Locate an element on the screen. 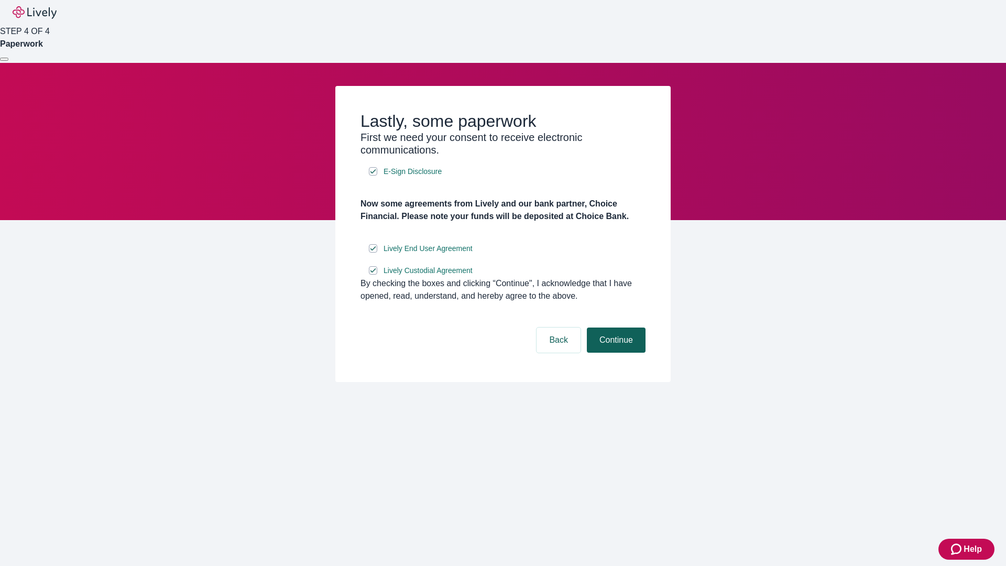 This screenshot has height=566, width=1006. span: Lively Custodial Agreement is located at coordinates (428, 270).